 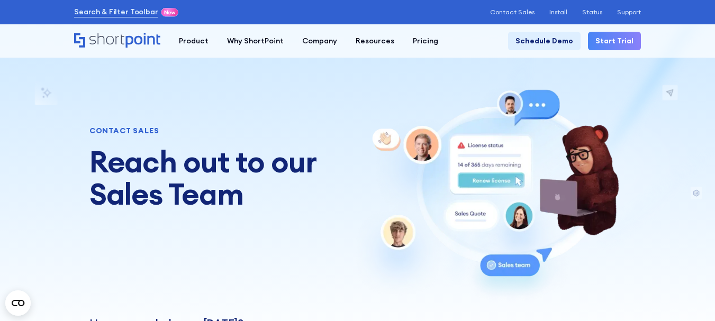 What do you see at coordinates (629, 12) in the screenshot?
I see `p: Support` at bounding box center [629, 12].